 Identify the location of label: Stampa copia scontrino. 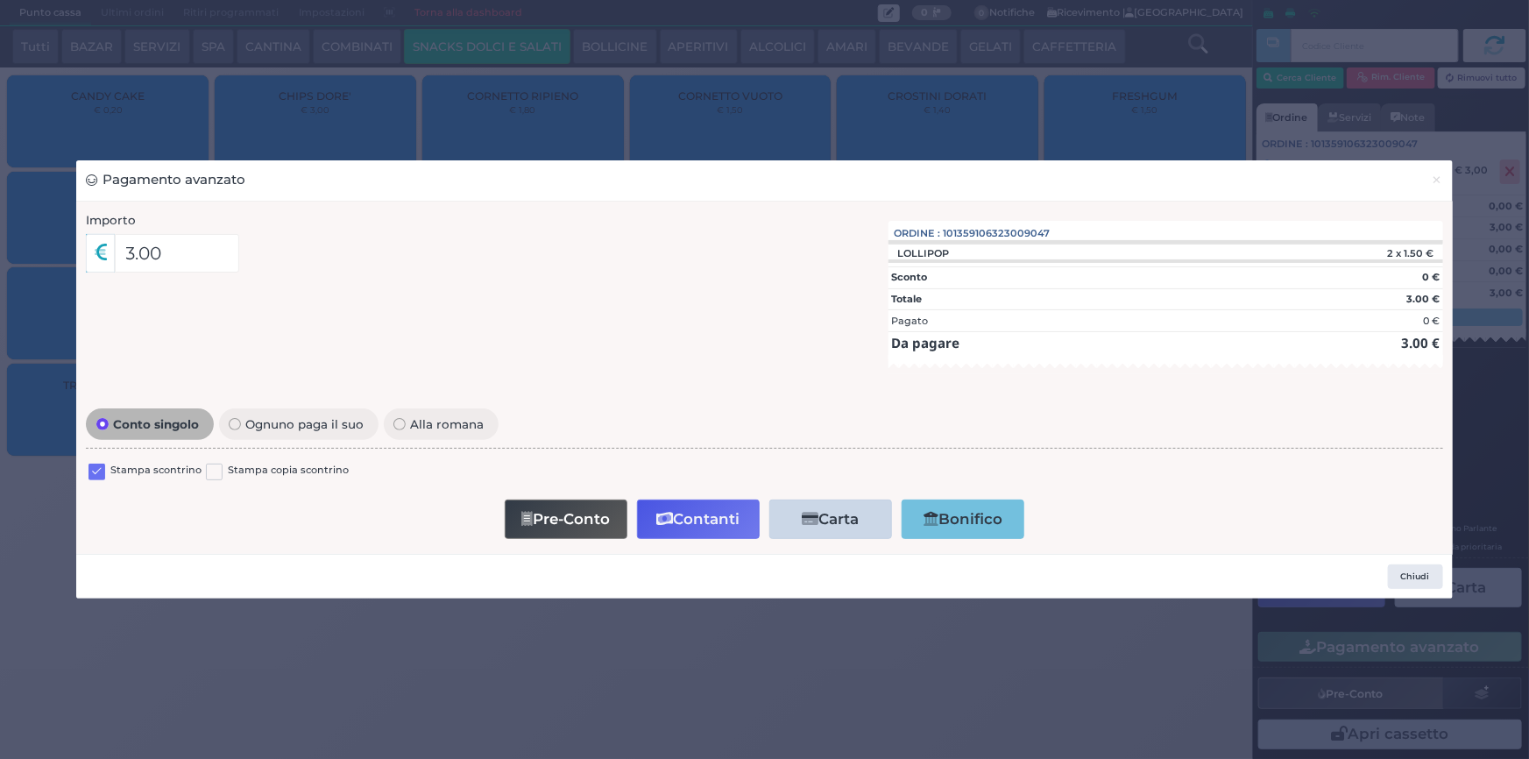
(288, 470).